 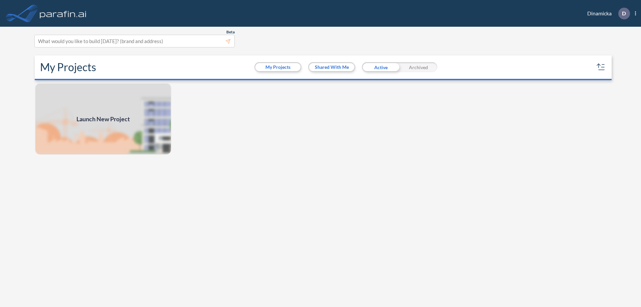 I want to click on p: D, so click(x=624, y=13).